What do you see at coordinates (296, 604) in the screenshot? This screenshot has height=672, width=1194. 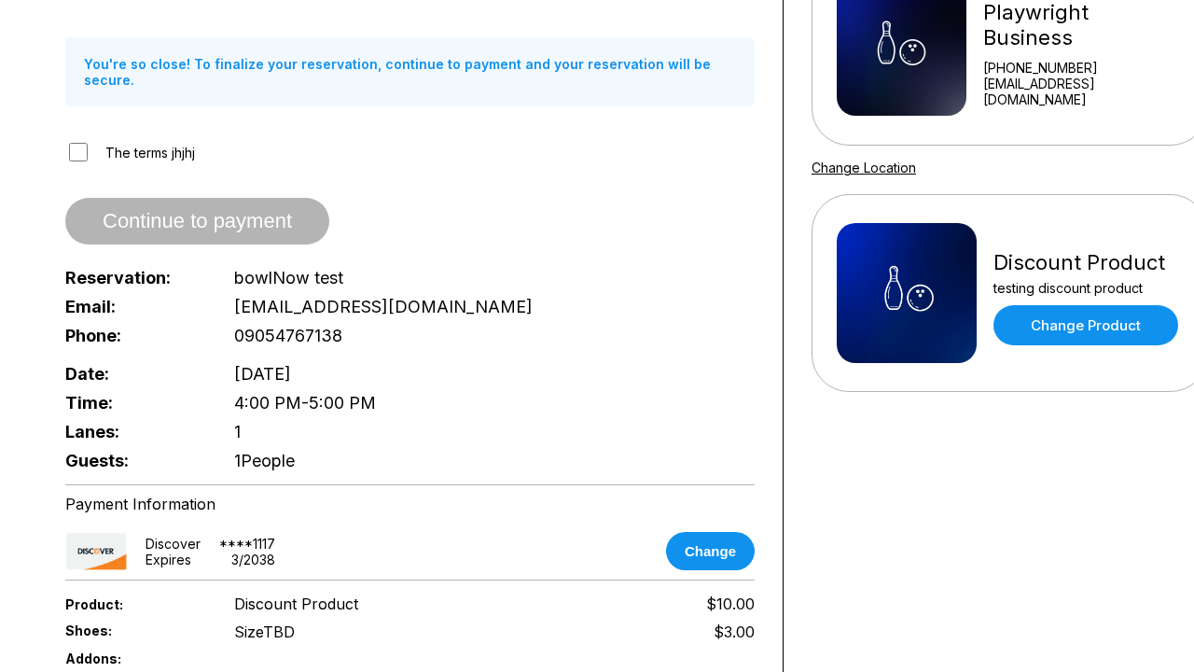 I see `span: Discount Product` at bounding box center [296, 604].